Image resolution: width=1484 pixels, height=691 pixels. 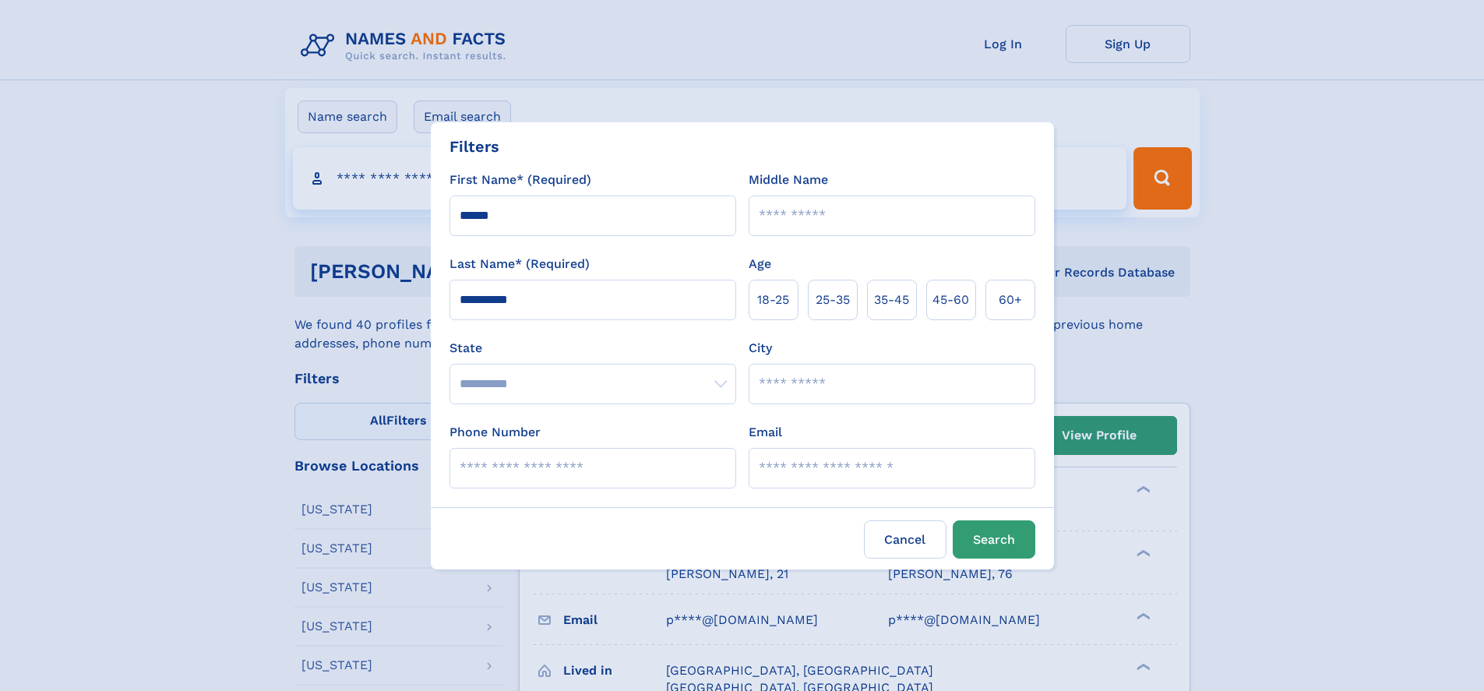 What do you see at coordinates (759, 264) in the screenshot?
I see `label: Age` at bounding box center [759, 264].